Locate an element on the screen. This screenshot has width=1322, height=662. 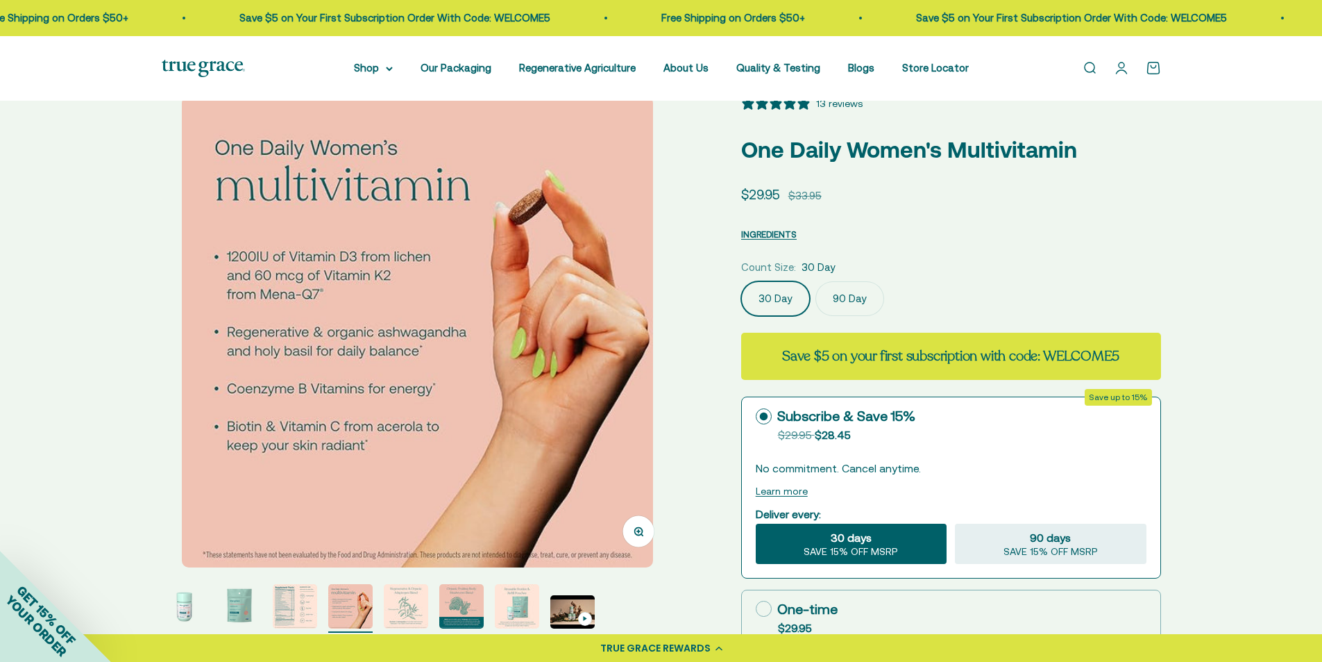
p: Save $5 on Your First Subscription Order With Code: WELCOME5 is located at coordinates (788, 18).